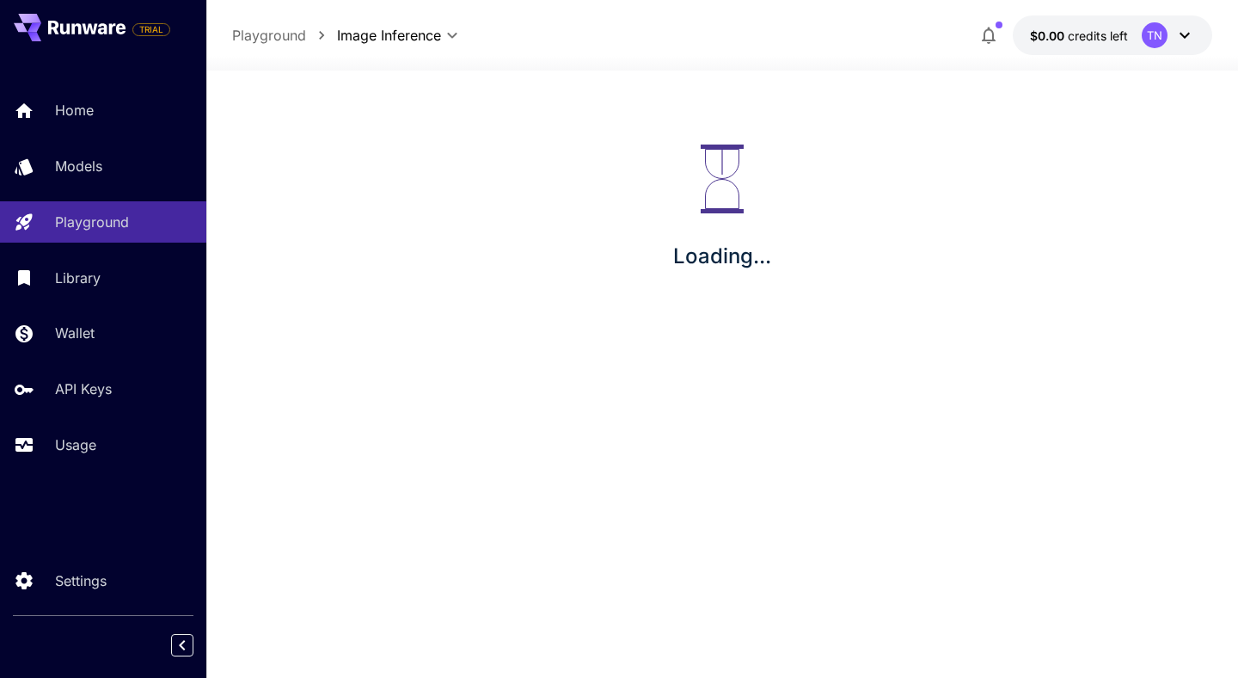 The width and height of the screenshot is (1238, 678). What do you see at coordinates (182, 645) in the screenshot?
I see `button: Collapse sidebar` at bounding box center [182, 645].